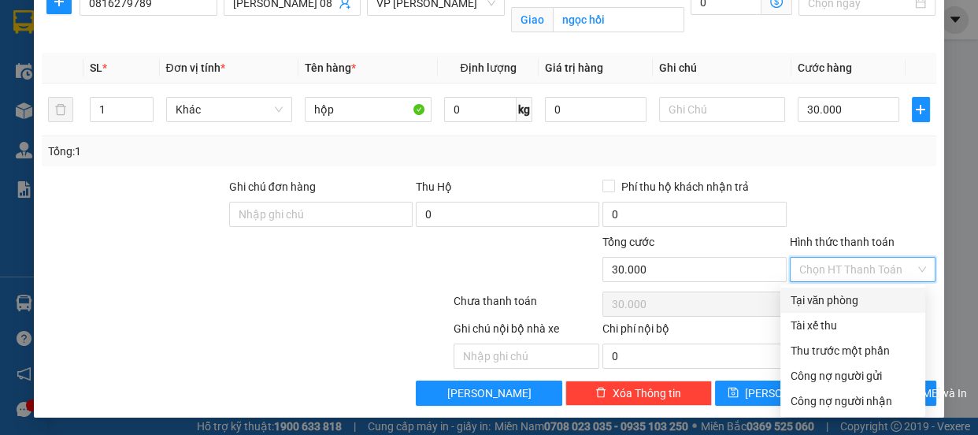 The image size is (978, 435). Describe the element at coordinates (524, 109) in the screenshot. I see `span: kg` at that location.